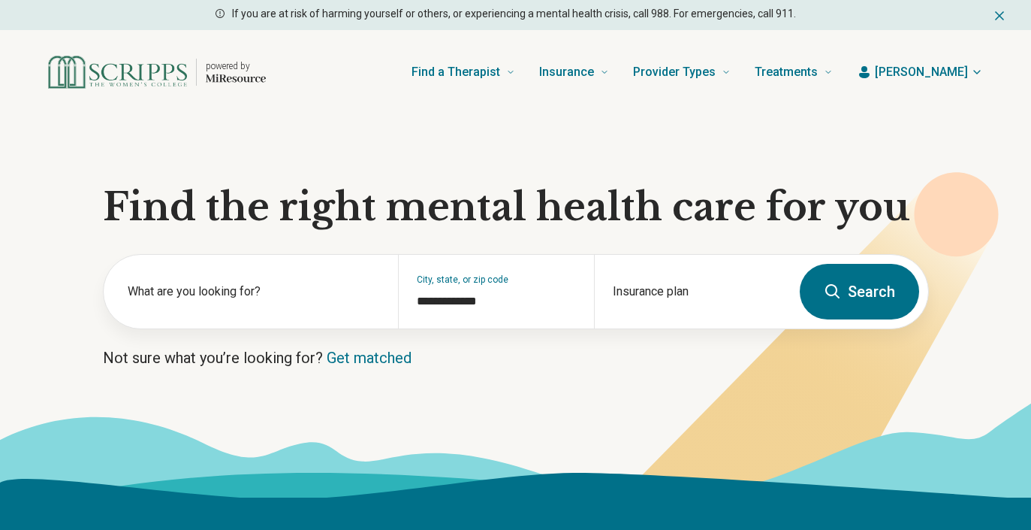 This screenshot has width=1031, height=530. What do you see at coordinates (574, 72) in the screenshot?
I see `a: Insurance` at bounding box center [574, 72].